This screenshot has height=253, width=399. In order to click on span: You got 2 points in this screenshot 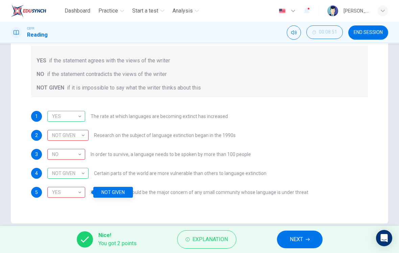, I will do `click(117, 243)`.